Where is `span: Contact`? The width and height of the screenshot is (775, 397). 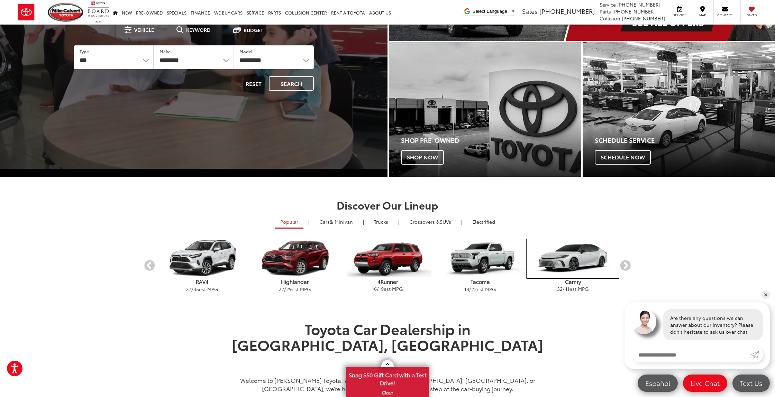
span: Contact is located at coordinates (725, 15).